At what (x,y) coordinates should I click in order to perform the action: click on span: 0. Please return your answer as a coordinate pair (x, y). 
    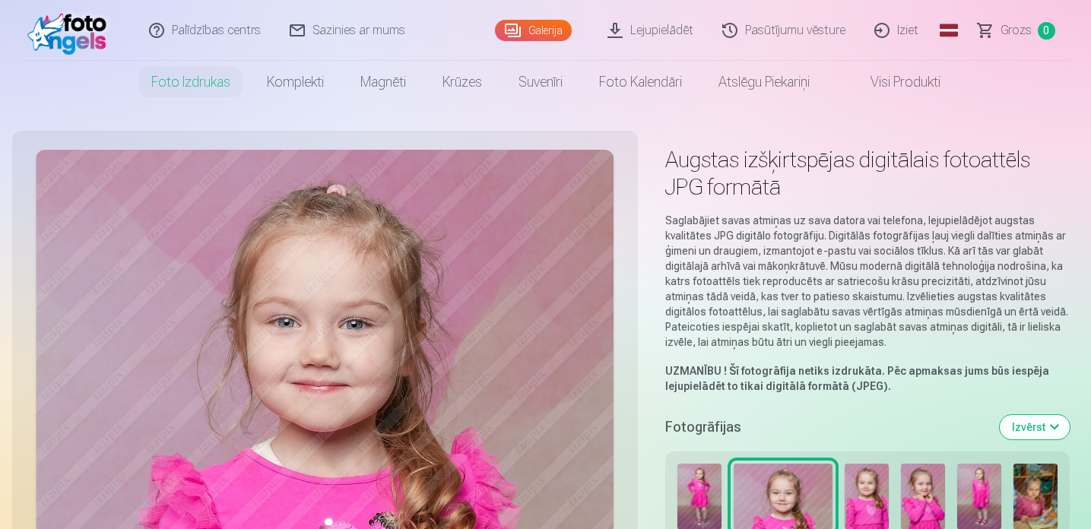
    Looking at the image, I should click on (1046, 30).